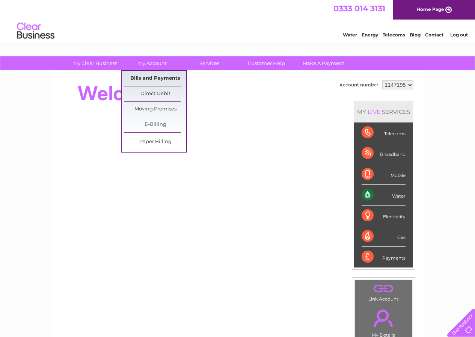  I want to click on a: Blog, so click(415, 35).